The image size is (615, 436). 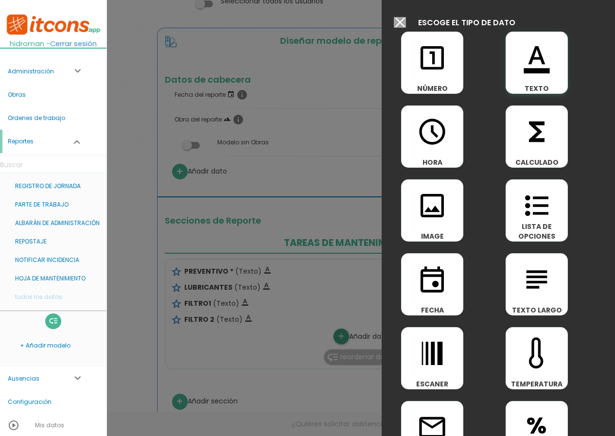 What do you see at coordinates (432, 353) in the screenshot?
I see `i: line_weight` at bounding box center [432, 353].